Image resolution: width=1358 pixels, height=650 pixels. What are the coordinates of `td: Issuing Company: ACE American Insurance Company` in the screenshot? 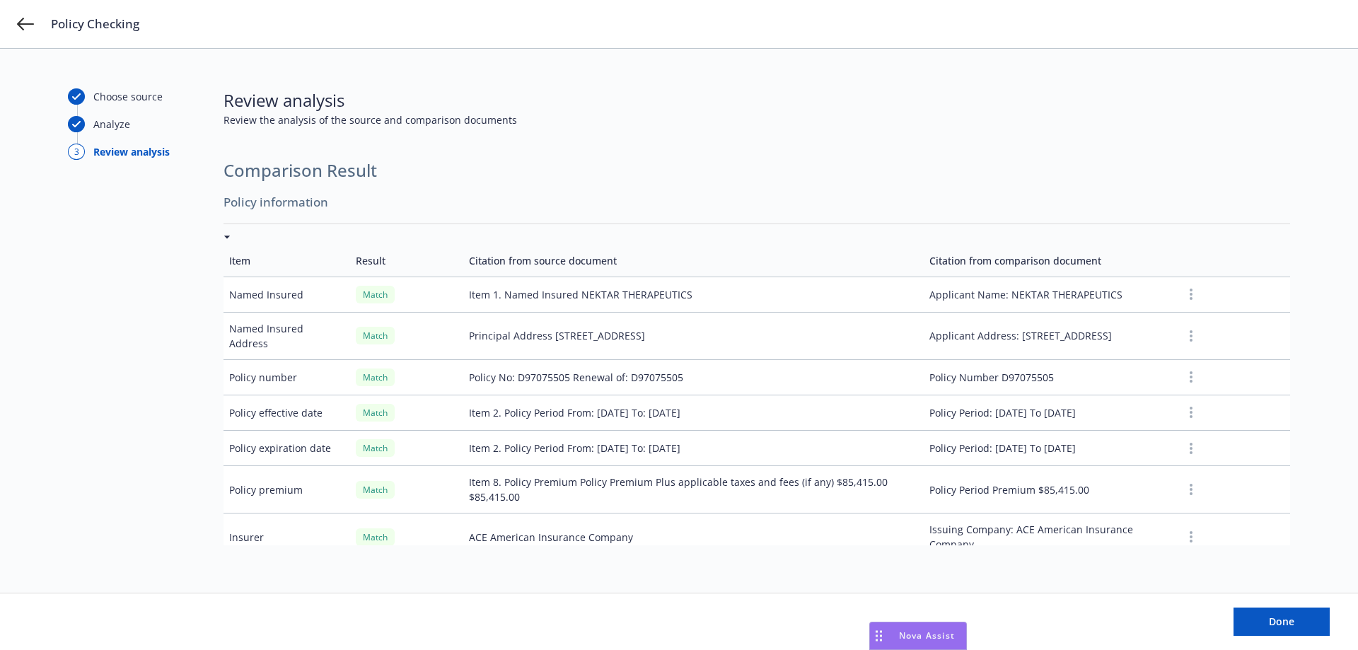 It's located at (1050, 537).